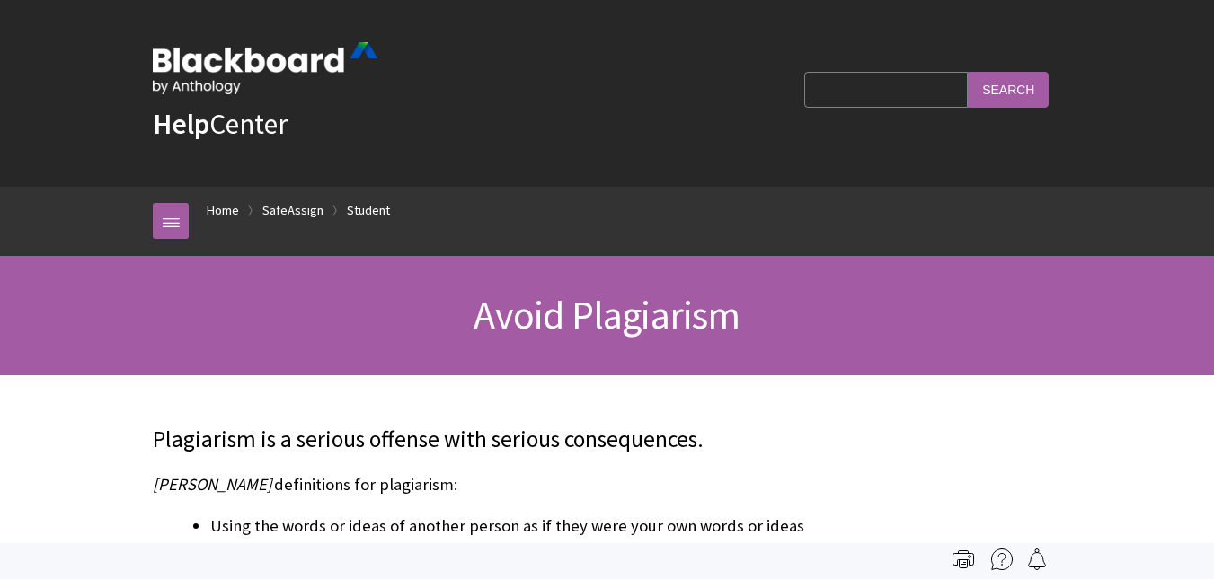 The width and height of the screenshot is (1214, 579). Describe the element at coordinates (293, 210) in the screenshot. I see `a: SafeAssign` at that location.